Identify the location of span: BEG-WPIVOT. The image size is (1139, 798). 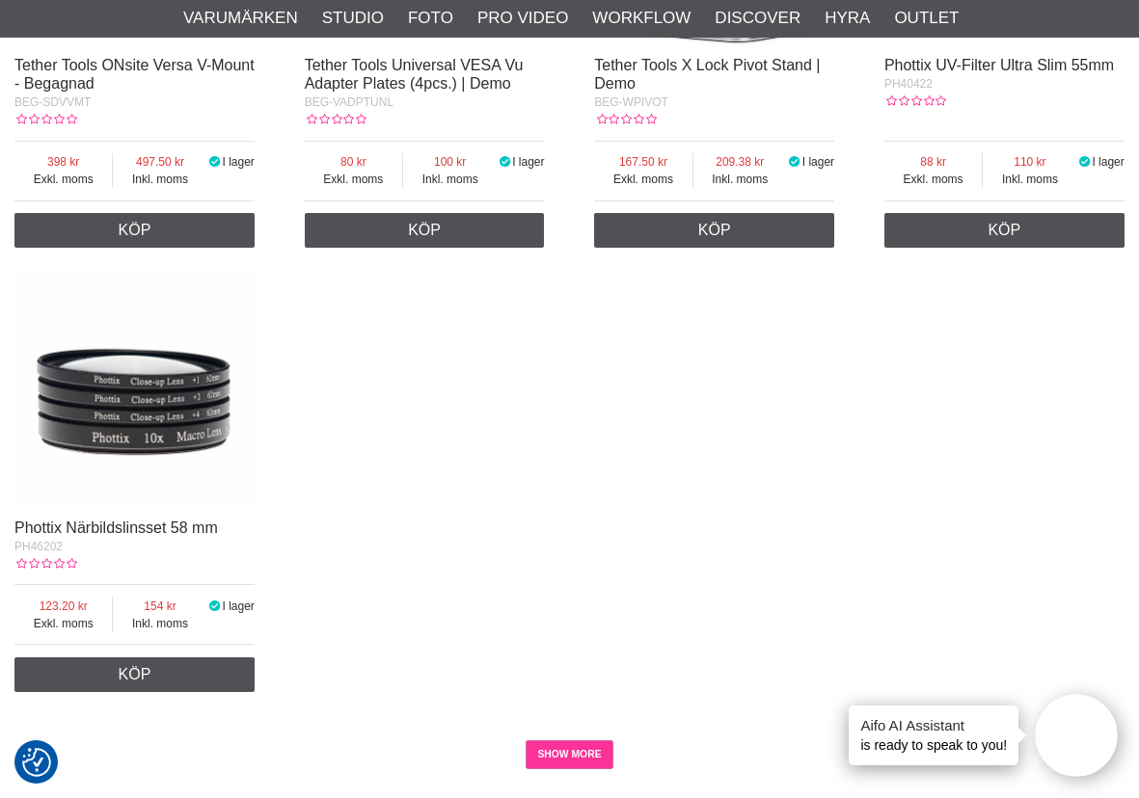
(631, 102).